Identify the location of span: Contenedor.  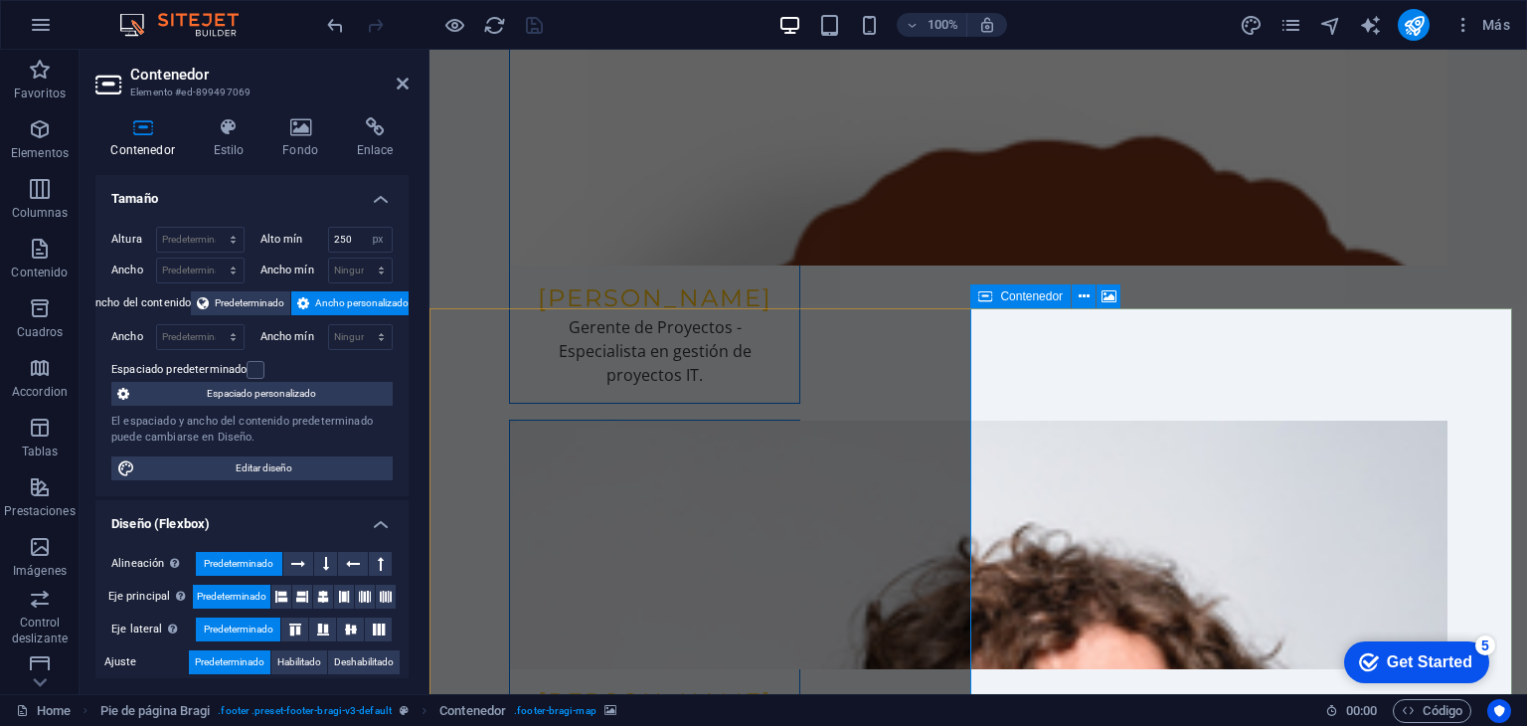
(1031, 296).